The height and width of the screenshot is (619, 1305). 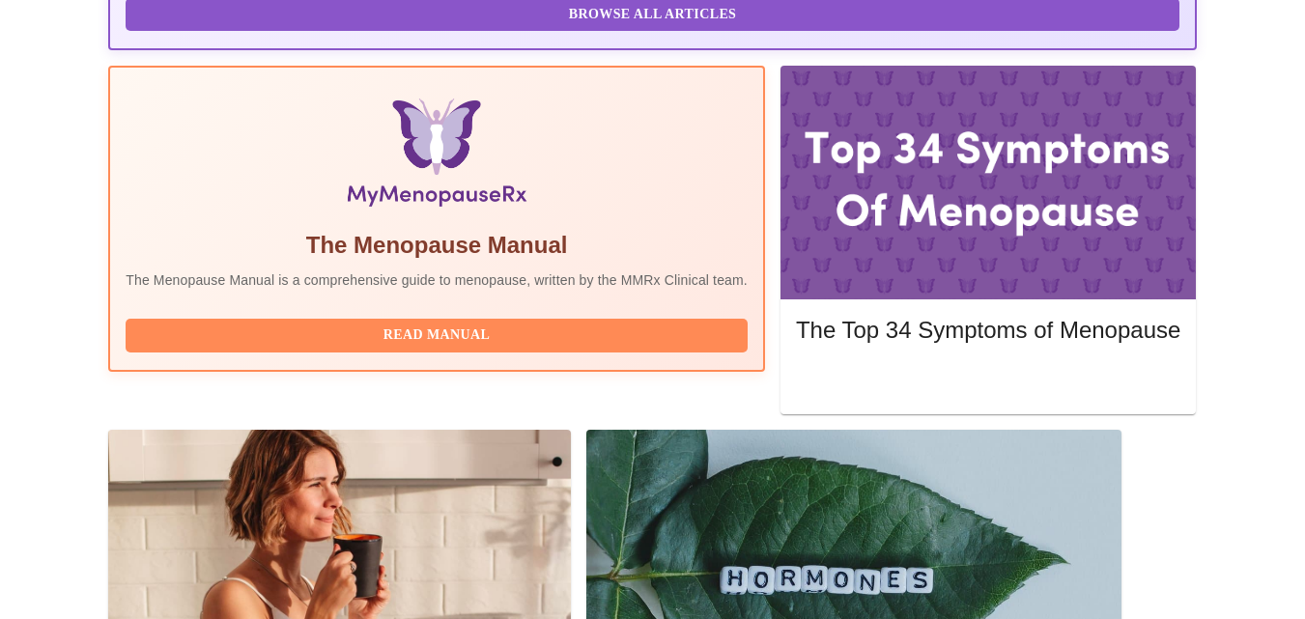 I want to click on button: Read More, so click(x=989, y=381).